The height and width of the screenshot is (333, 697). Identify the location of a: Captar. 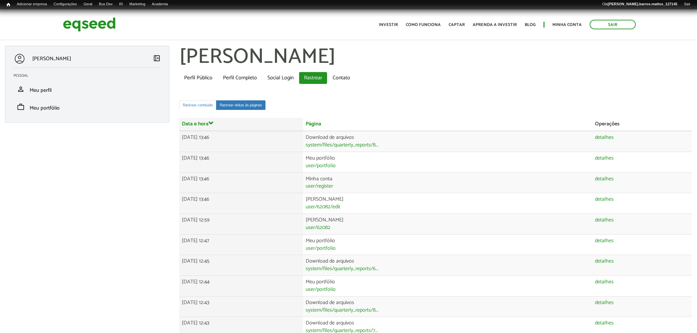
(456, 25).